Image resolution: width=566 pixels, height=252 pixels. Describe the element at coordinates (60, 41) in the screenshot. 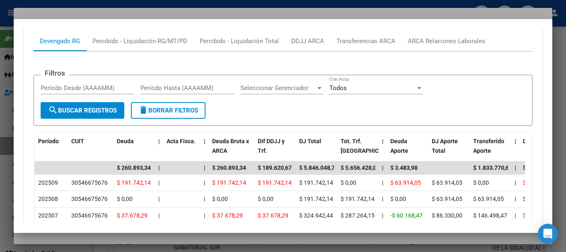

I see `div: Devengado RG` at that location.